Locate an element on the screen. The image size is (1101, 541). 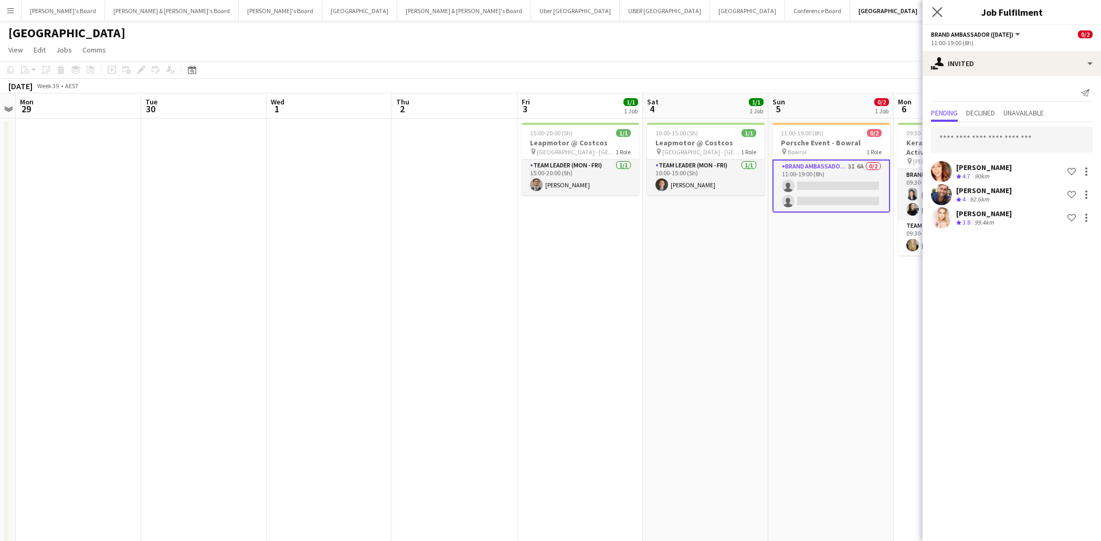
span: 09:30-16:00 (6h30m) is located at coordinates (933, 133).